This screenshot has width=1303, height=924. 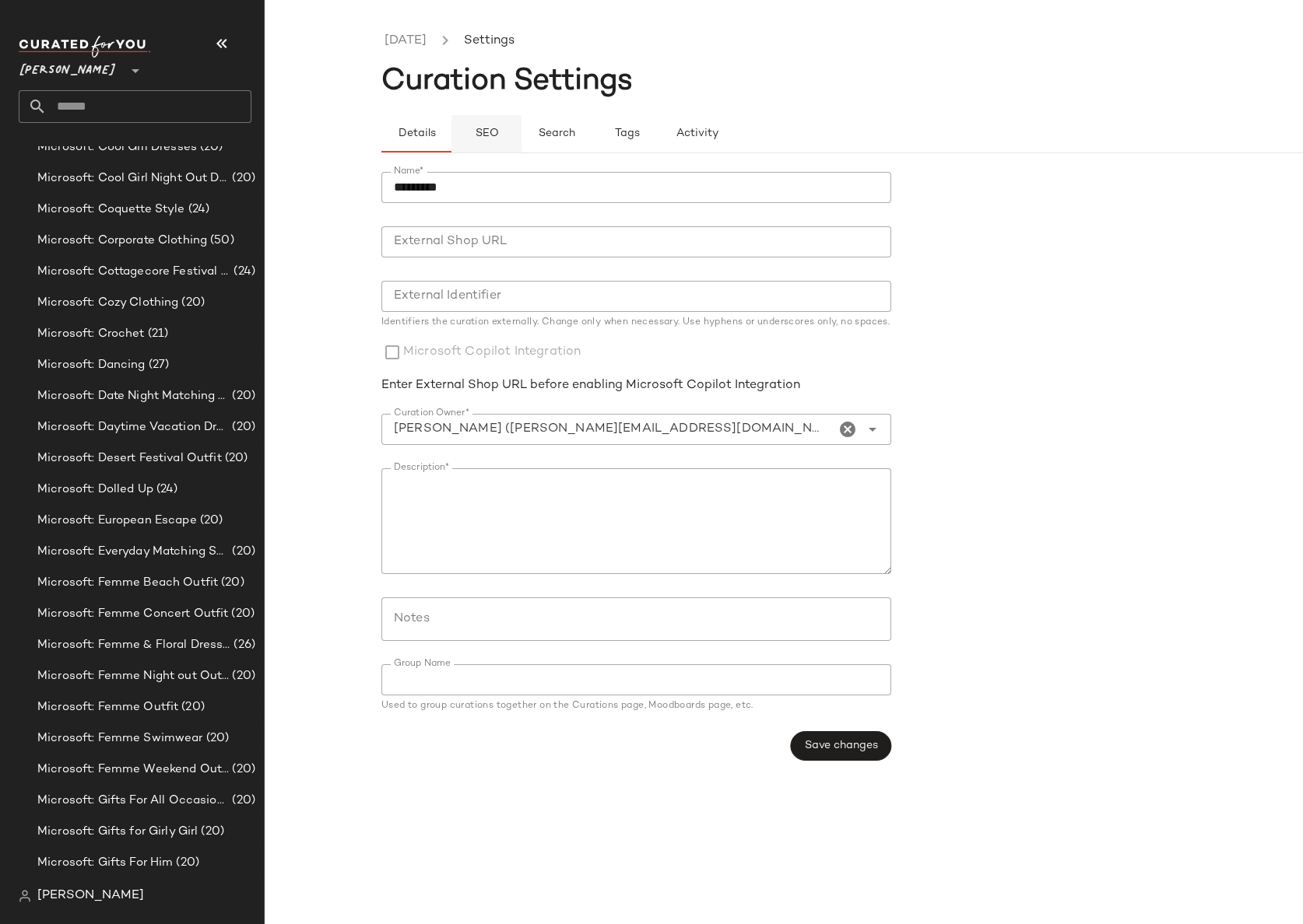 What do you see at coordinates (636, 707) in the screenshot?
I see `div: Used to group curations together on the Curations page, Moodboards page, etc.` at bounding box center [636, 707].